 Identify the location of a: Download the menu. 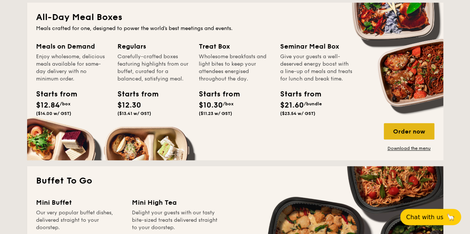
(409, 148).